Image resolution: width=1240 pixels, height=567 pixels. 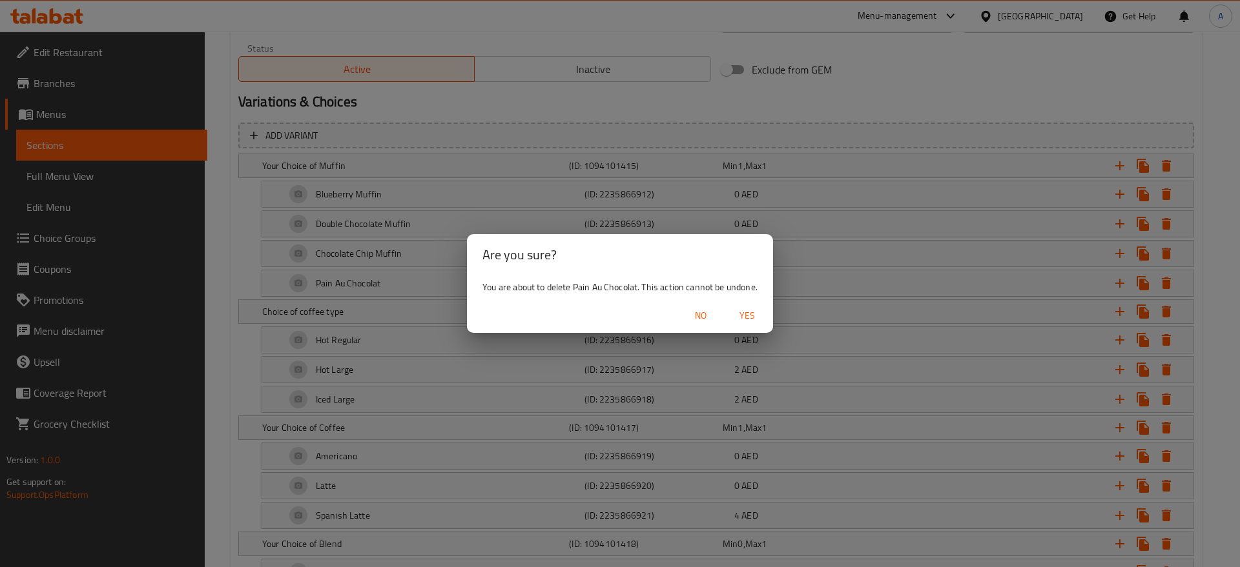 I want to click on div: You are about to delete Pain Au Chocolat. This action cannot be undone., so click(x=620, y=287).